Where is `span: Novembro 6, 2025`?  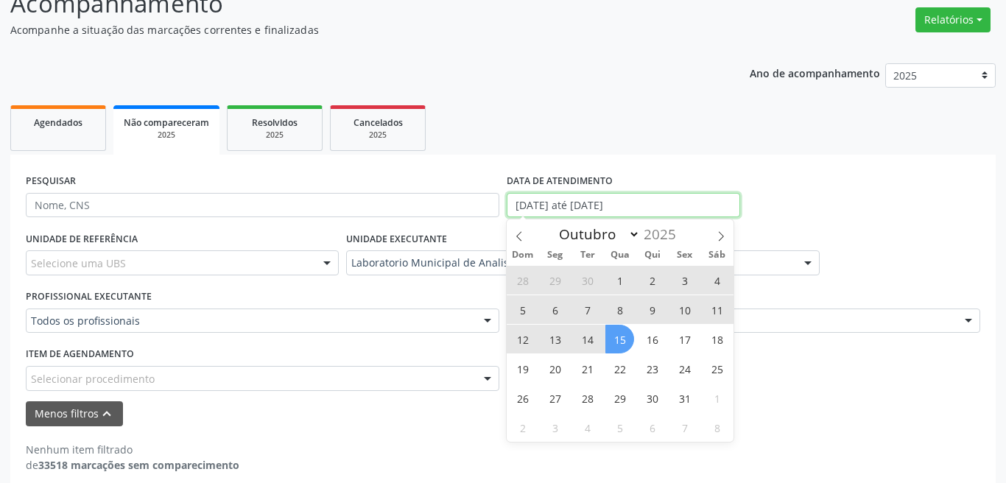 span: Novembro 6, 2025 is located at coordinates (652, 427).